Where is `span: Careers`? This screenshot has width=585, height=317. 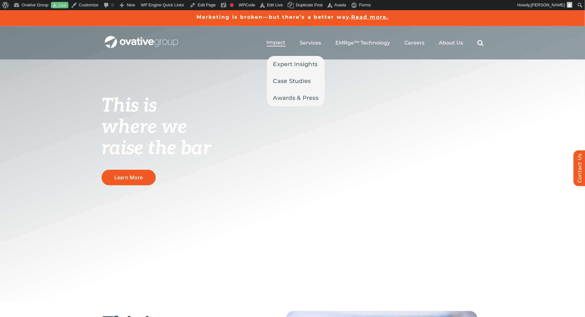 span: Careers is located at coordinates (414, 43).